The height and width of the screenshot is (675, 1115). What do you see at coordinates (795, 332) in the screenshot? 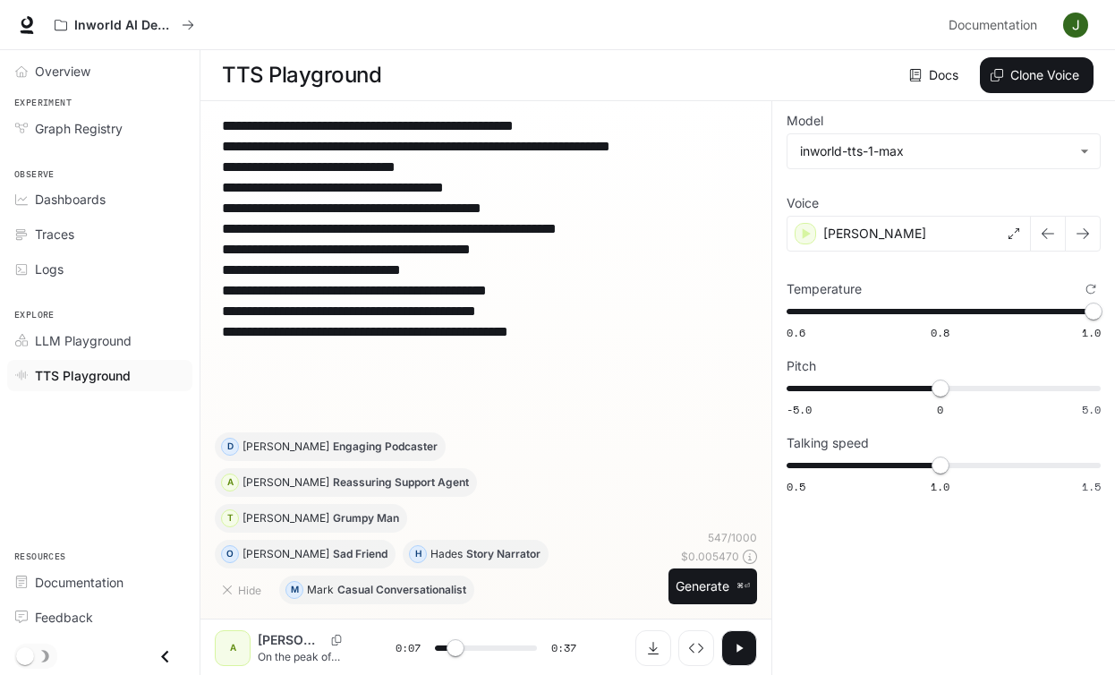
I see `span: 0.6` at bounding box center [795, 332].